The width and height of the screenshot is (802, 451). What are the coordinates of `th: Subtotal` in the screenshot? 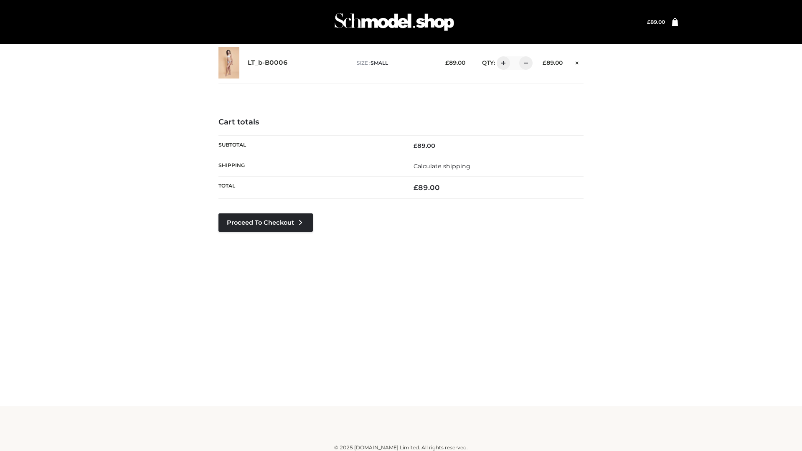 It's located at (309, 145).